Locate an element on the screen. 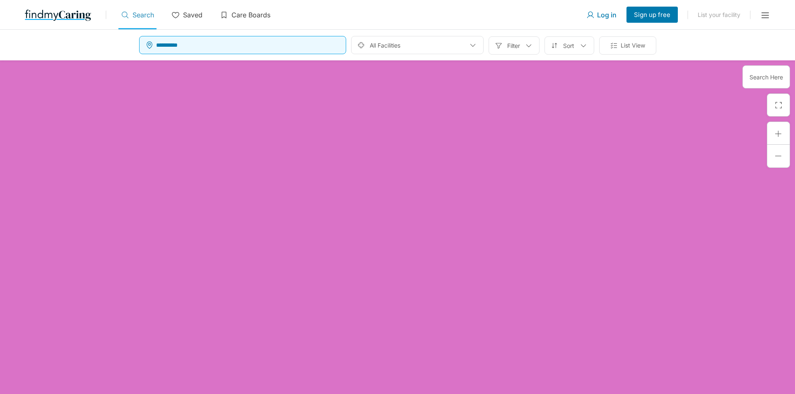 Image resolution: width=795 pixels, height=394 pixels. p: All Facilities is located at coordinates (385, 45).